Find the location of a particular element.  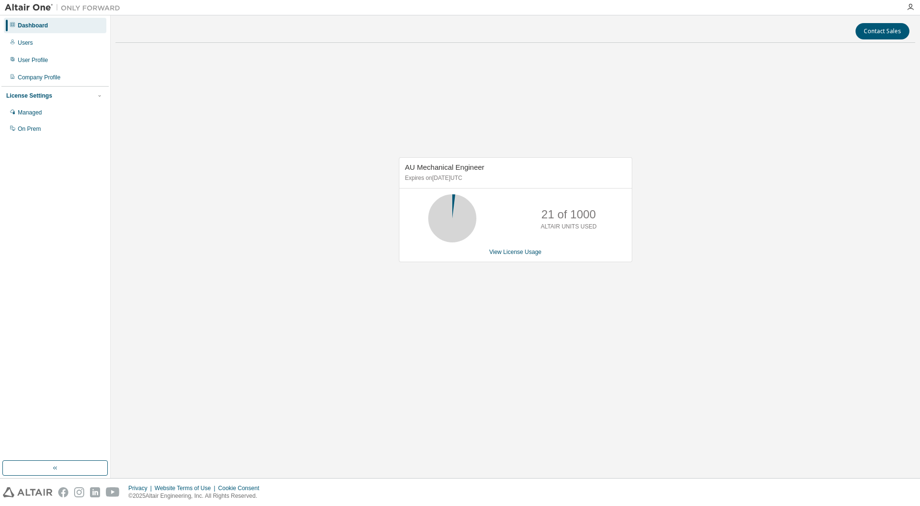

p: © 2025 Altair Engineering, Inc. All Rights Reserved. is located at coordinates (197, 496).